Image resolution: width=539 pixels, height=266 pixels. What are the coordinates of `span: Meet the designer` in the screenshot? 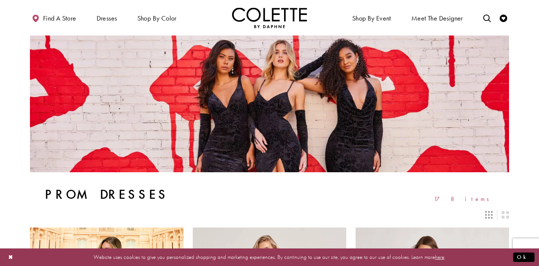 It's located at (437, 18).